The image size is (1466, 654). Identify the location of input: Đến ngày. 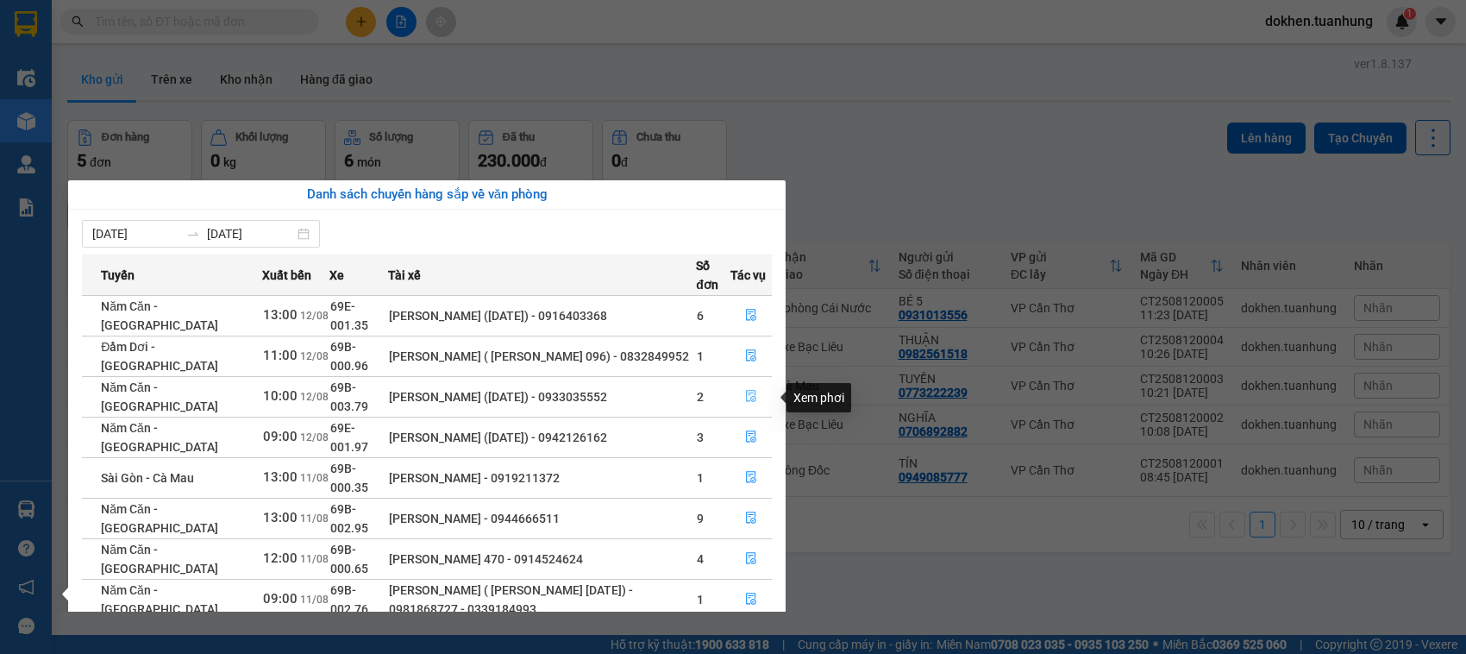
(250, 234).